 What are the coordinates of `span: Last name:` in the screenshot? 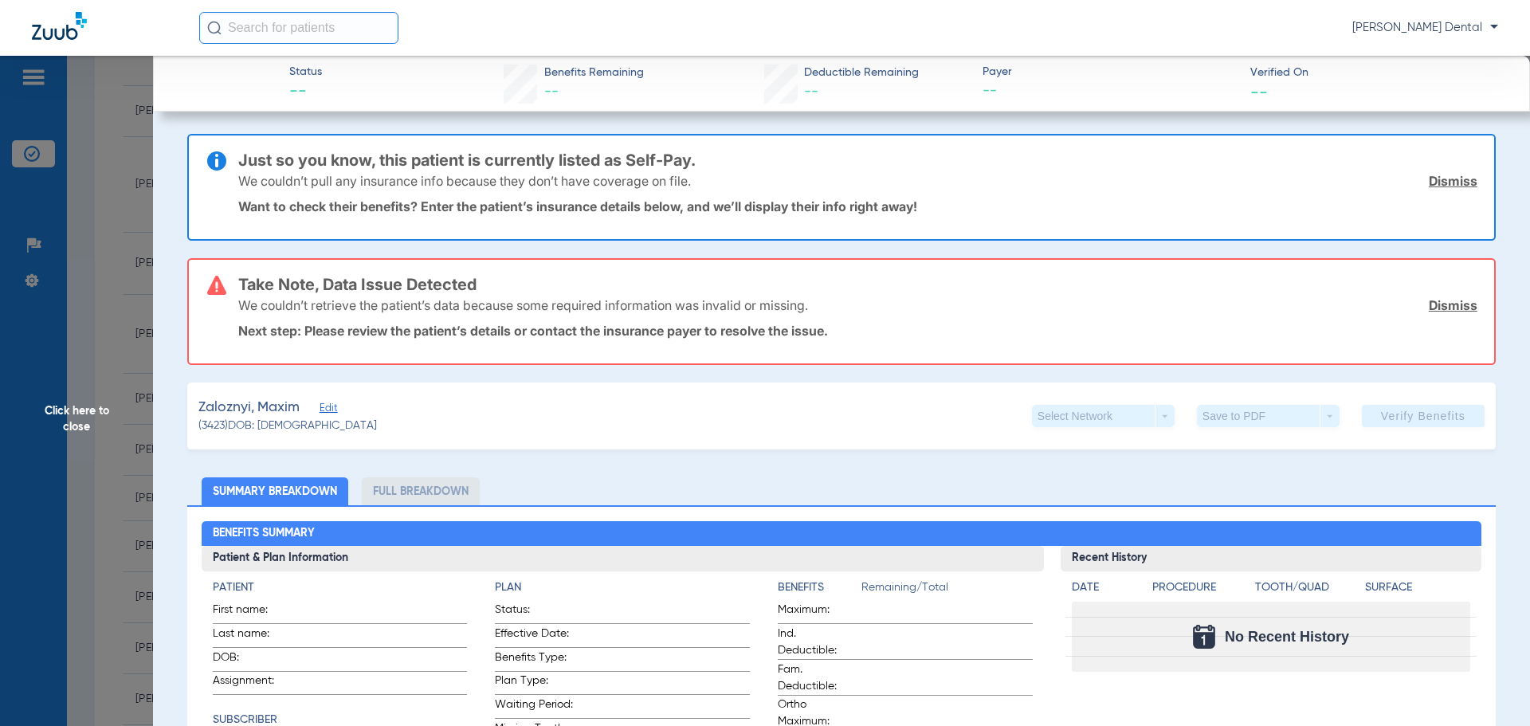 It's located at (252, 636).